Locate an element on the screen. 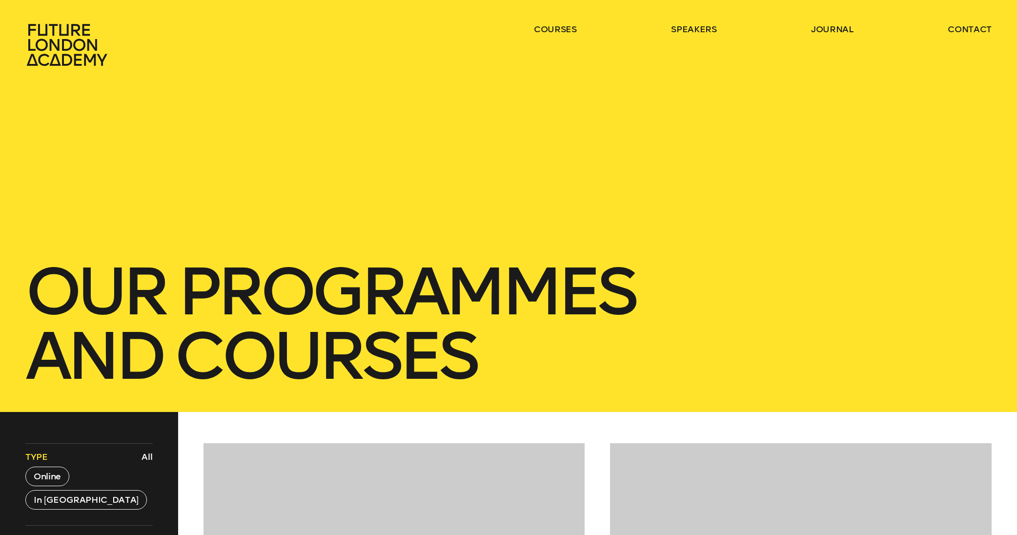 The image size is (1017, 535). a: contact is located at coordinates (969, 29).